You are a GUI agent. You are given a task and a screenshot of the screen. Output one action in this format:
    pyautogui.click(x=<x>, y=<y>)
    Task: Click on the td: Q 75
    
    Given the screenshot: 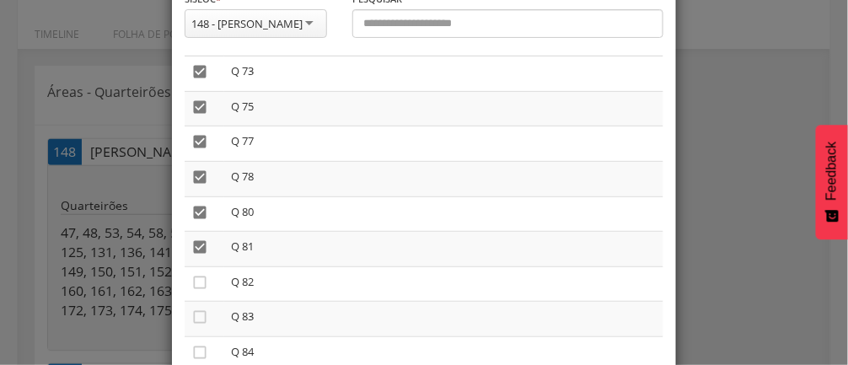 What is the action you would take?
    pyautogui.click(x=444, y=109)
    